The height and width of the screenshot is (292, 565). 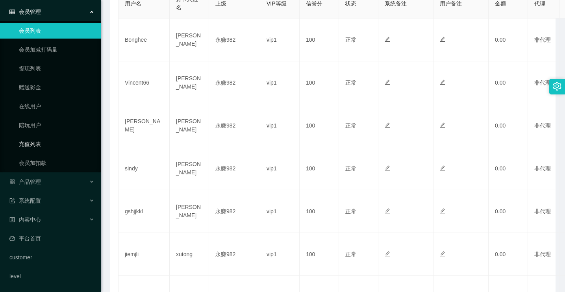 I want to click on a: customer, so click(x=52, y=258).